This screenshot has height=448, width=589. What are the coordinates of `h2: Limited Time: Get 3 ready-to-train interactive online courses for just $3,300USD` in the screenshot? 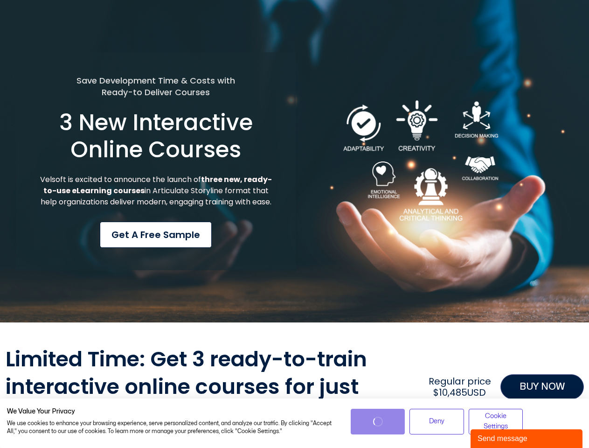 It's located at (213, 387).